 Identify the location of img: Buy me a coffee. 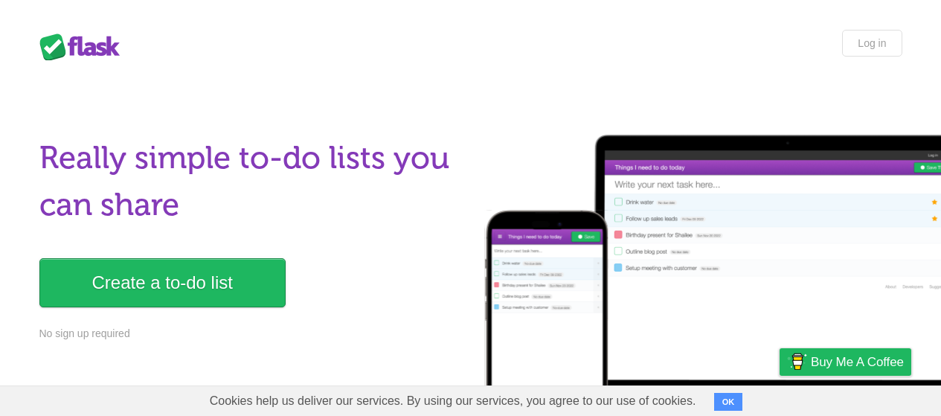
(797, 361).